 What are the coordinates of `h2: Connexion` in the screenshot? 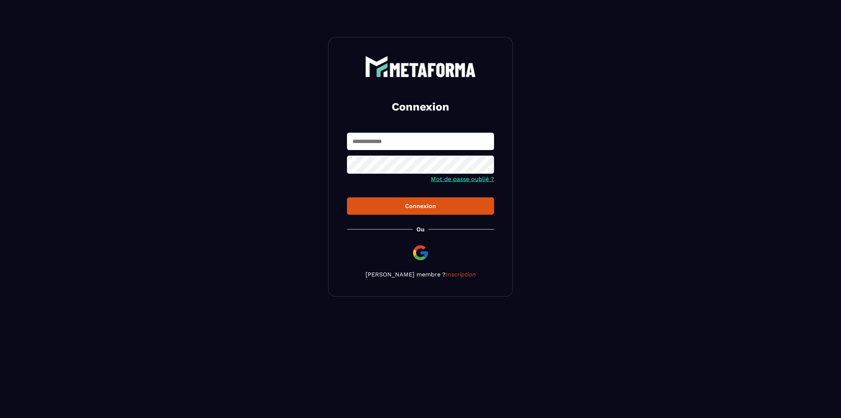 It's located at (421, 107).